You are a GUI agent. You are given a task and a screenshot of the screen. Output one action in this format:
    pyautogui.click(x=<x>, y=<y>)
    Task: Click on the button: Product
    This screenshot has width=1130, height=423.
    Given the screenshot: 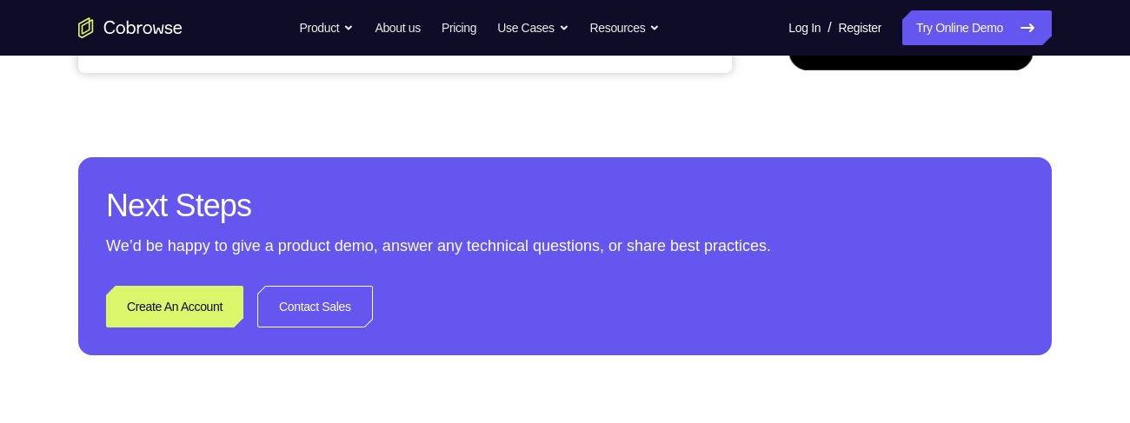 What is the action you would take?
    pyautogui.click(x=327, y=28)
    